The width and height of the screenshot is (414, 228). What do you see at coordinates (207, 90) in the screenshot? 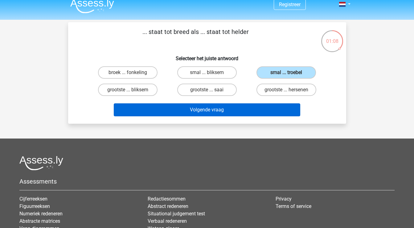
I see `label: grootste ... saai` at bounding box center [207, 90].